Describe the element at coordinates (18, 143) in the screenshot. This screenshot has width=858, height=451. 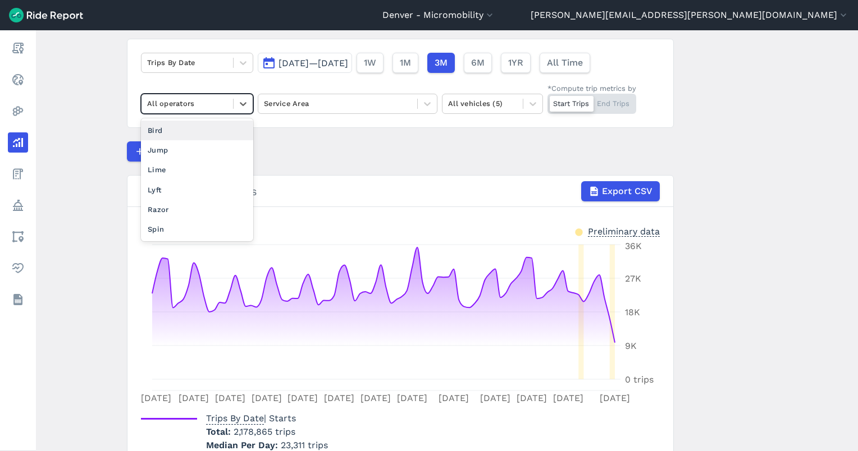
I see `a: Analyze` at that location.